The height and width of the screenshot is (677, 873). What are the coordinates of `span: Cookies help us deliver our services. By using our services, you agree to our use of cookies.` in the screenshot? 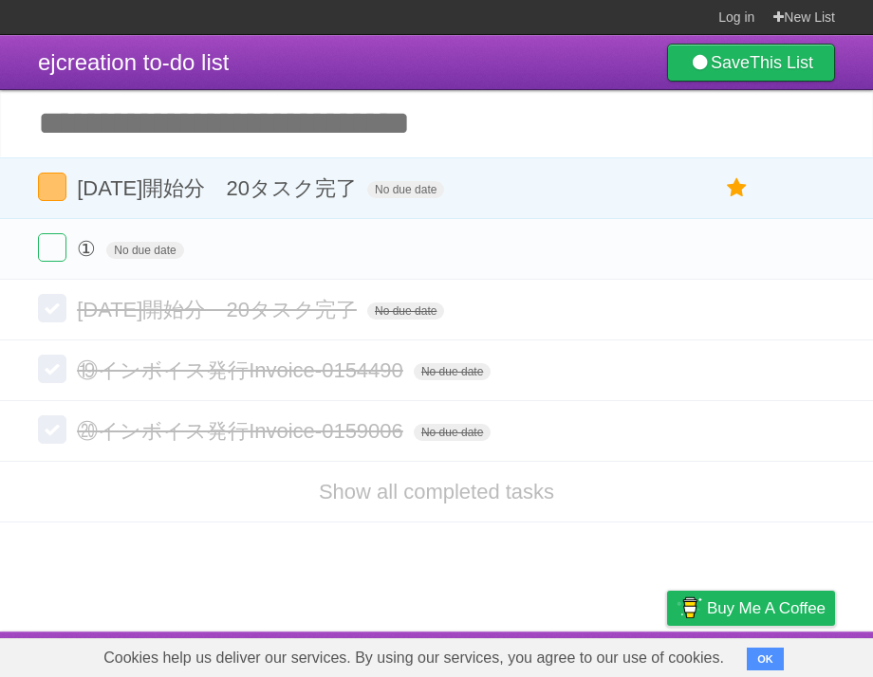 It's located at (414, 658).